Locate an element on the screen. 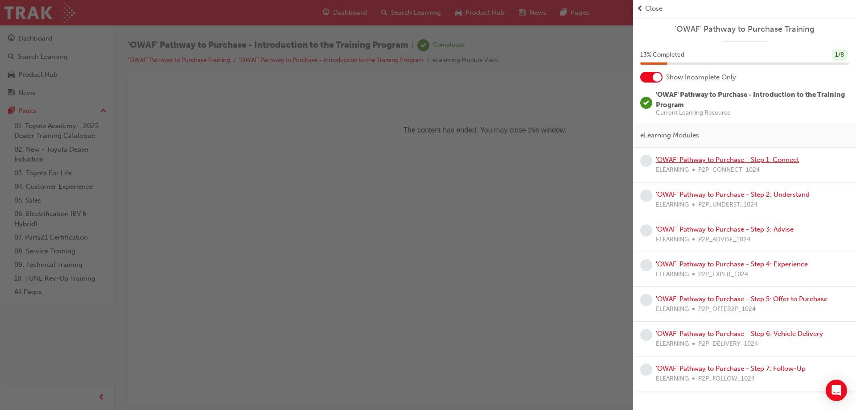 This screenshot has width=856, height=410. a: 'OWAF' Pathway to Purchase Training is located at coordinates (745, 29).